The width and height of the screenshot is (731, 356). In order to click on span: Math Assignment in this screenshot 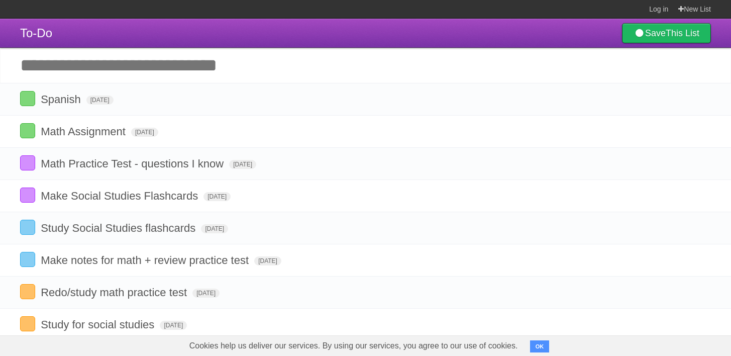, I will do `click(84, 131)`.